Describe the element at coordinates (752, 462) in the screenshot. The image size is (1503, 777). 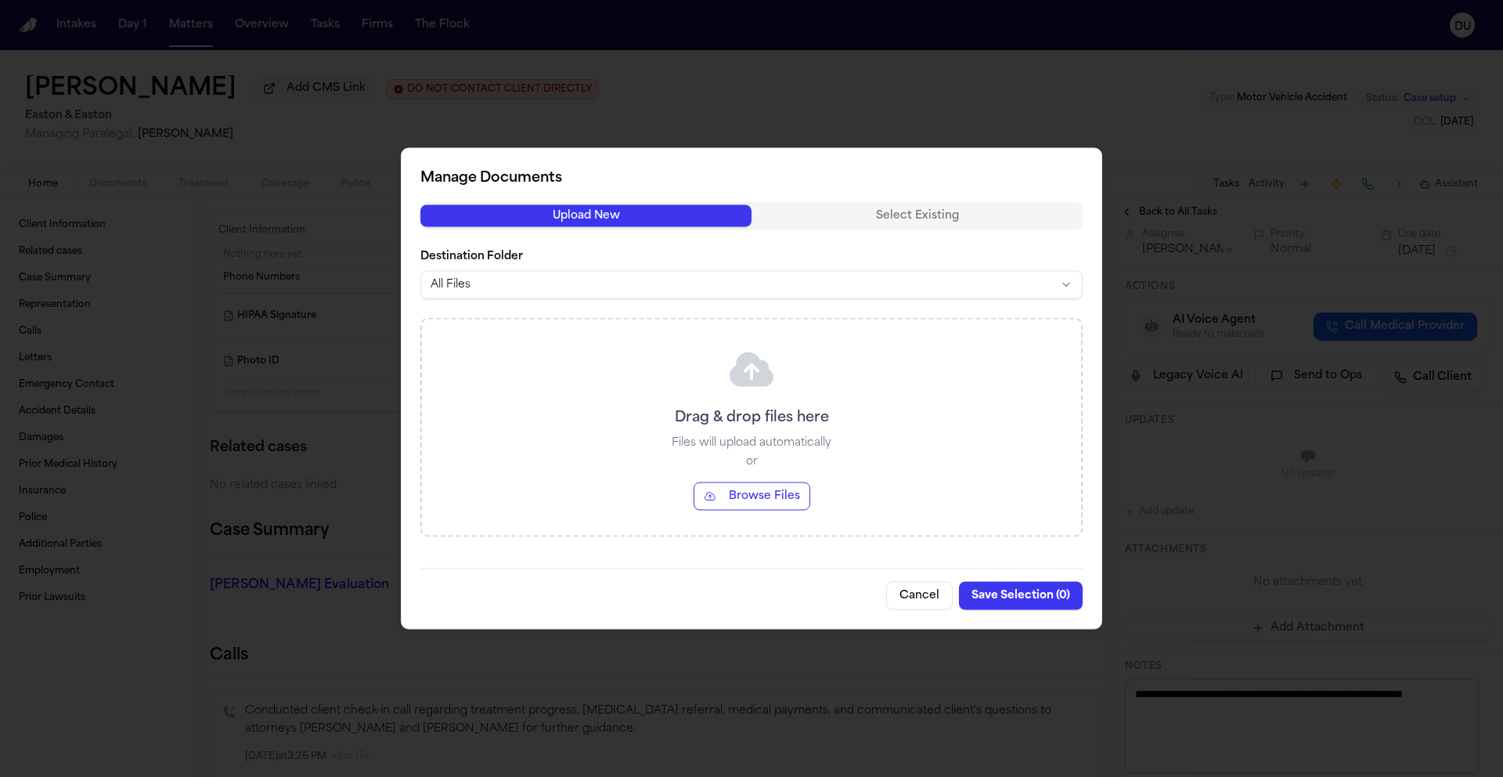
I see `p: or` at that location.